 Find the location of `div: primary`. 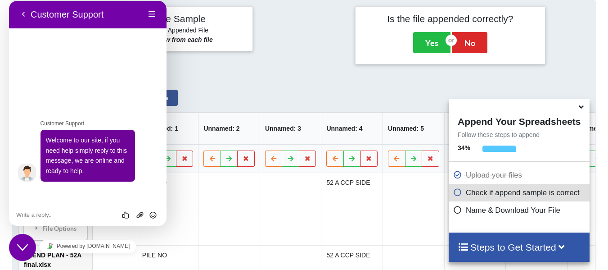

div: primary is located at coordinates (72, 13).